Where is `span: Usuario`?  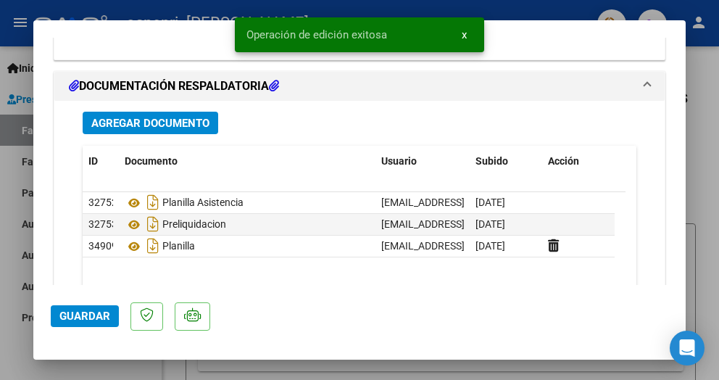 span: Usuario is located at coordinates (399, 161).